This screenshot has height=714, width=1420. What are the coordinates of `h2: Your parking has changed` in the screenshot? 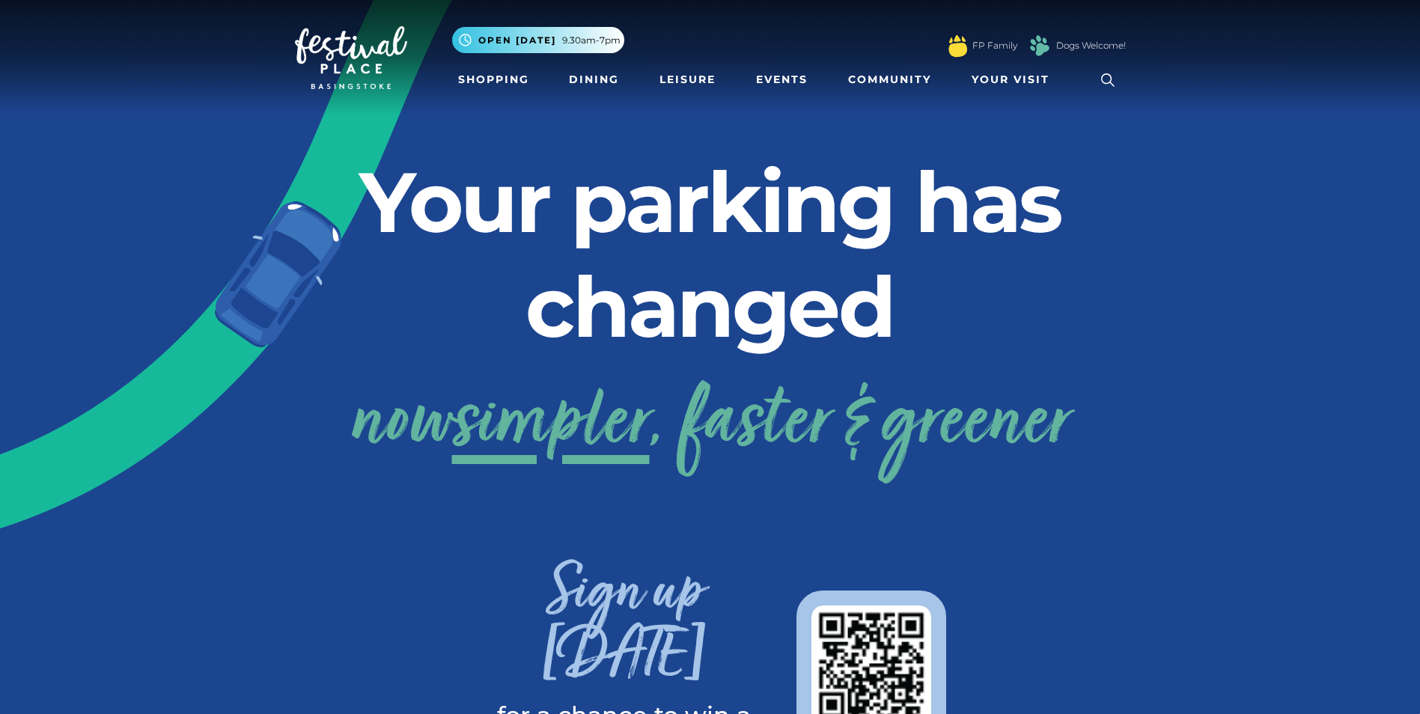 It's located at (710, 255).